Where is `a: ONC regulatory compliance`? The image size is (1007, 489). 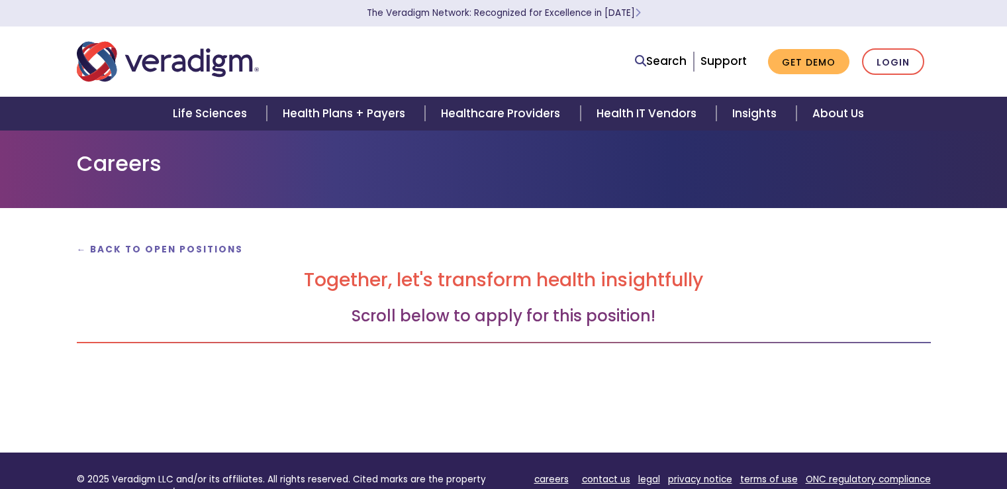
a: ONC regulatory compliance is located at coordinates (868, 479).